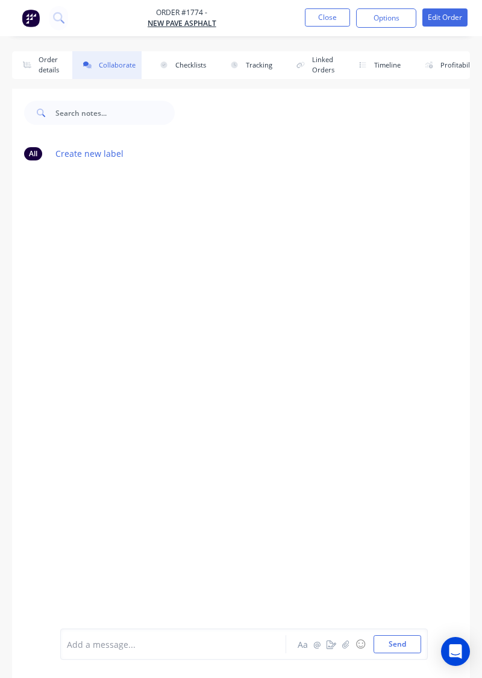 The width and height of the screenshot is (482, 678). I want to click on span: Order #1774 -, so click(182, 13).